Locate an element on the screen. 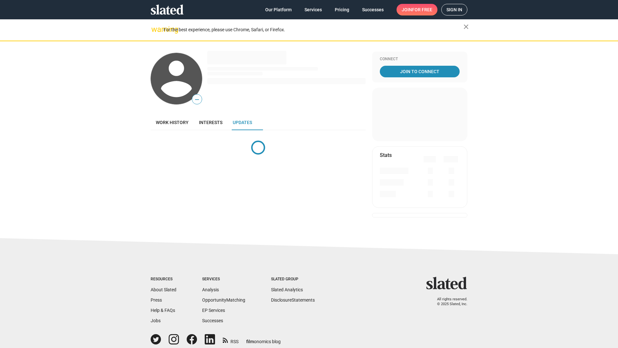 This screenshot has width=618, height=348. a: RSS is located at coordinates (230, 339).